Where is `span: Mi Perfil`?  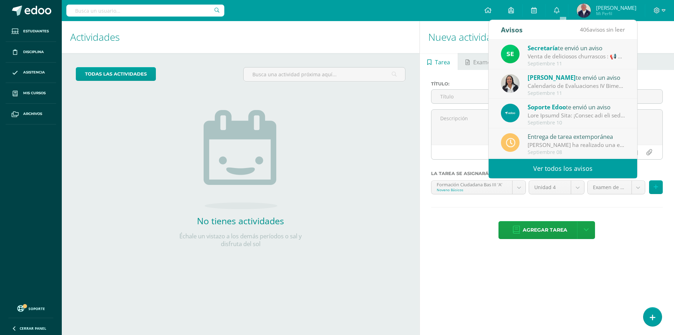 span: Mi Perfil is located at coordinates (616, 13).